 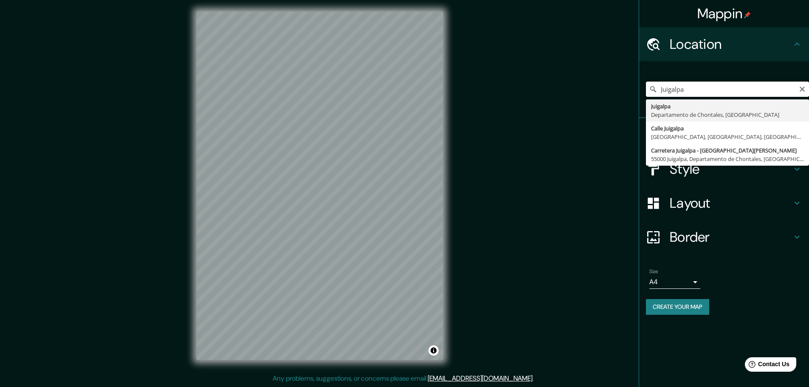 I want to click on h4: Layout, so click(x=731, y=203).